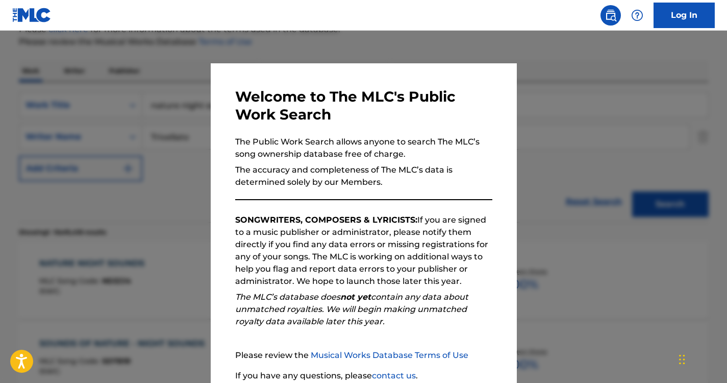 This screenshot has height=383, width=727. I want to click on p: Please review the, so click(364, 355).